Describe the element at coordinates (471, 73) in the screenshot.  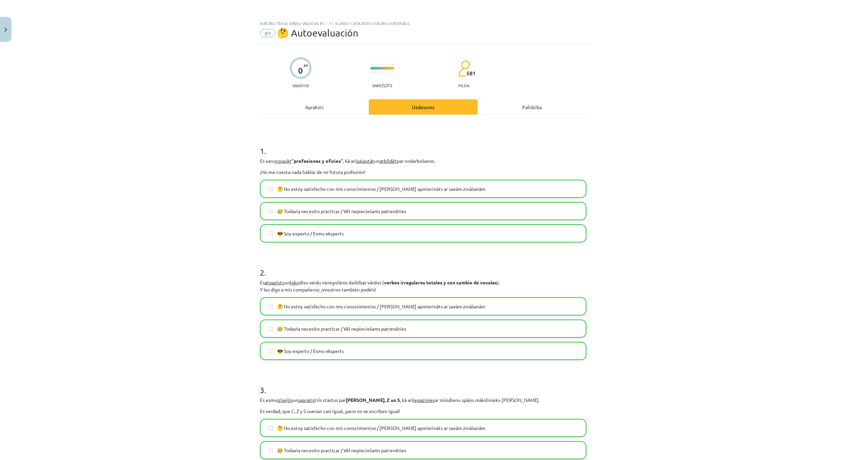
I see `span: 581` at that location.